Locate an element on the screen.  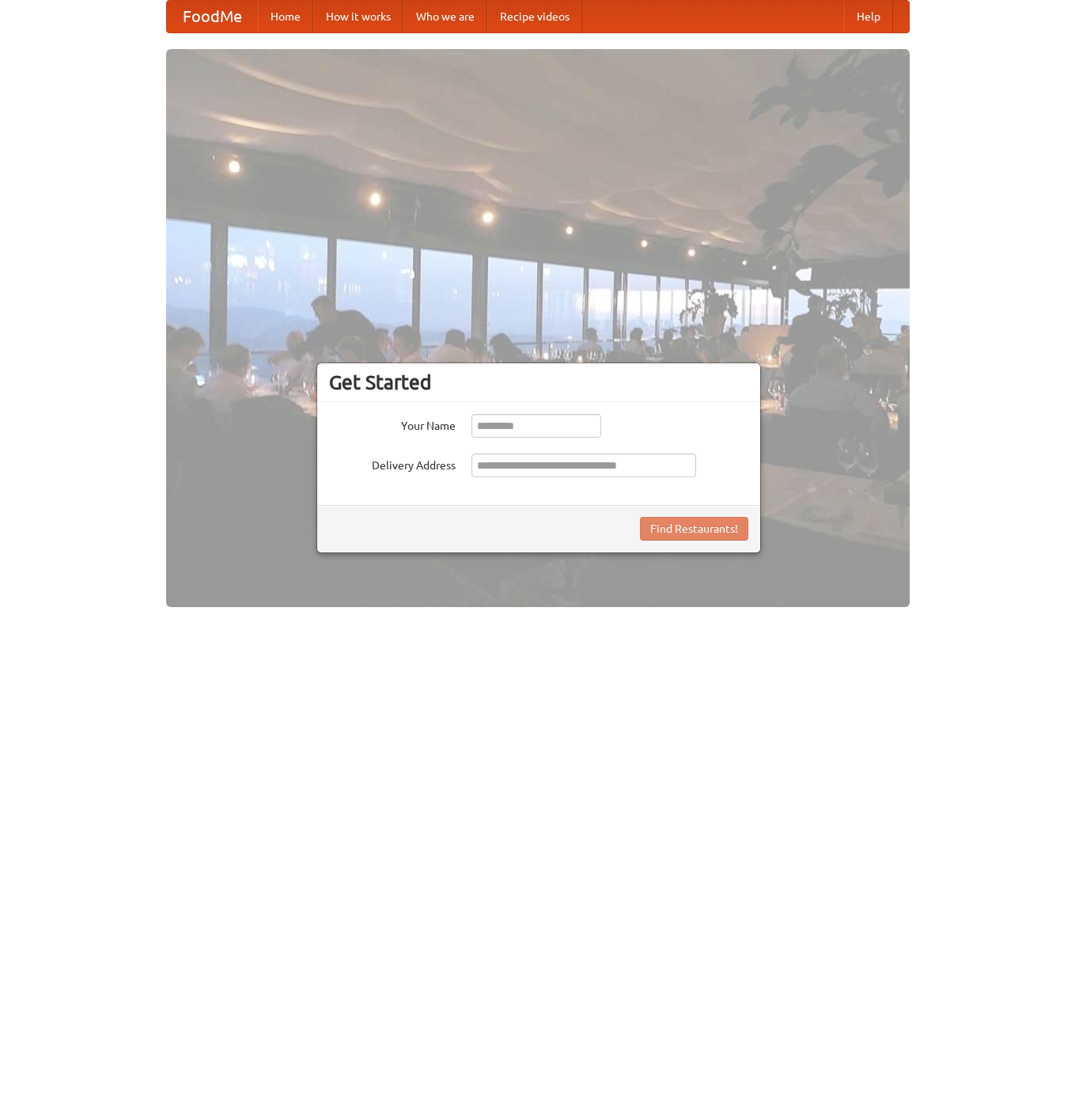
a: How it works is located at coordinates (358, 16).